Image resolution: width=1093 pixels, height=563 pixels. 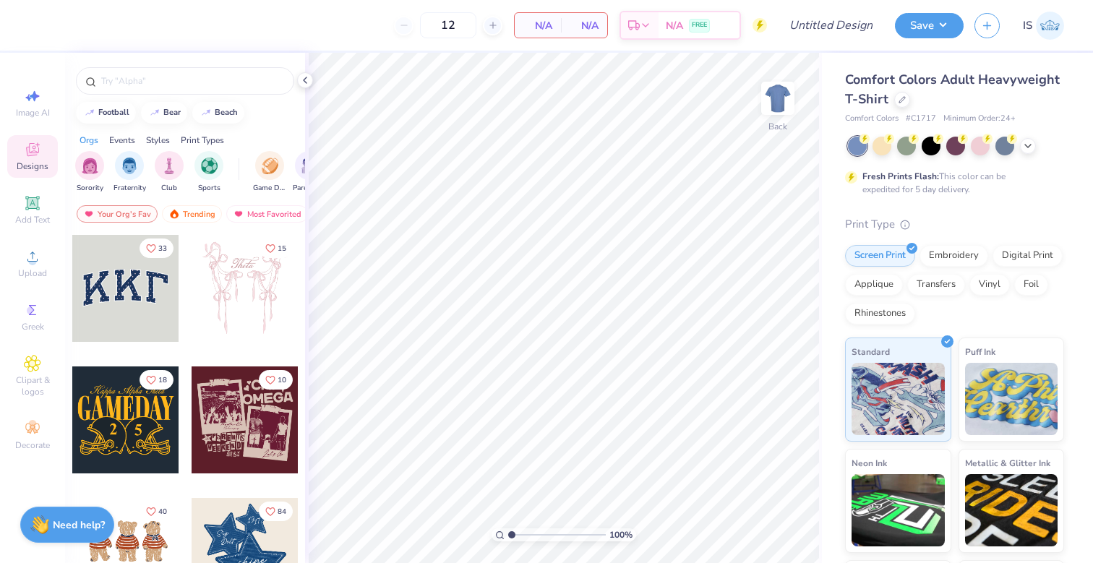 What do you see at coordinates (282, 512) in the screenshot?
I see `span: 84` at bounding box center [282, 512].